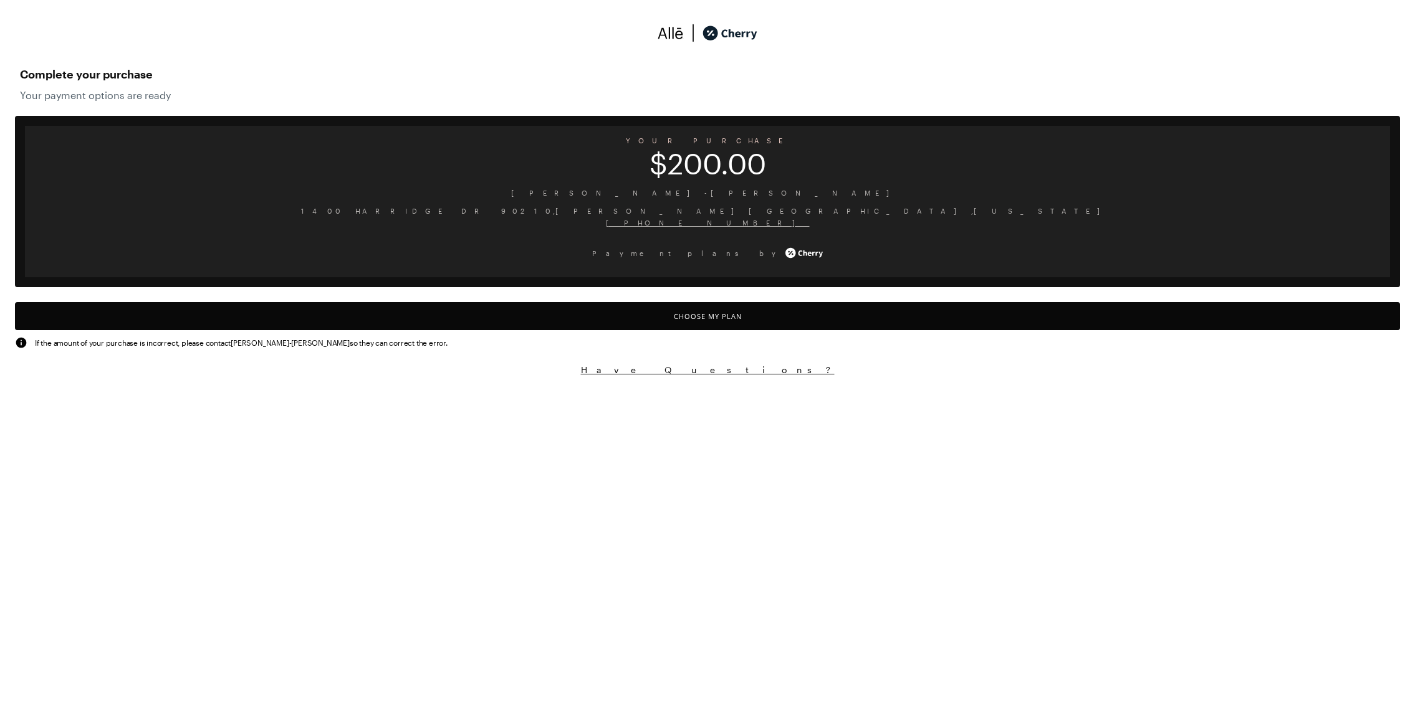  I want to click on img: cherry_white_logo-JPerc-yG.svg, so click(804, 253).